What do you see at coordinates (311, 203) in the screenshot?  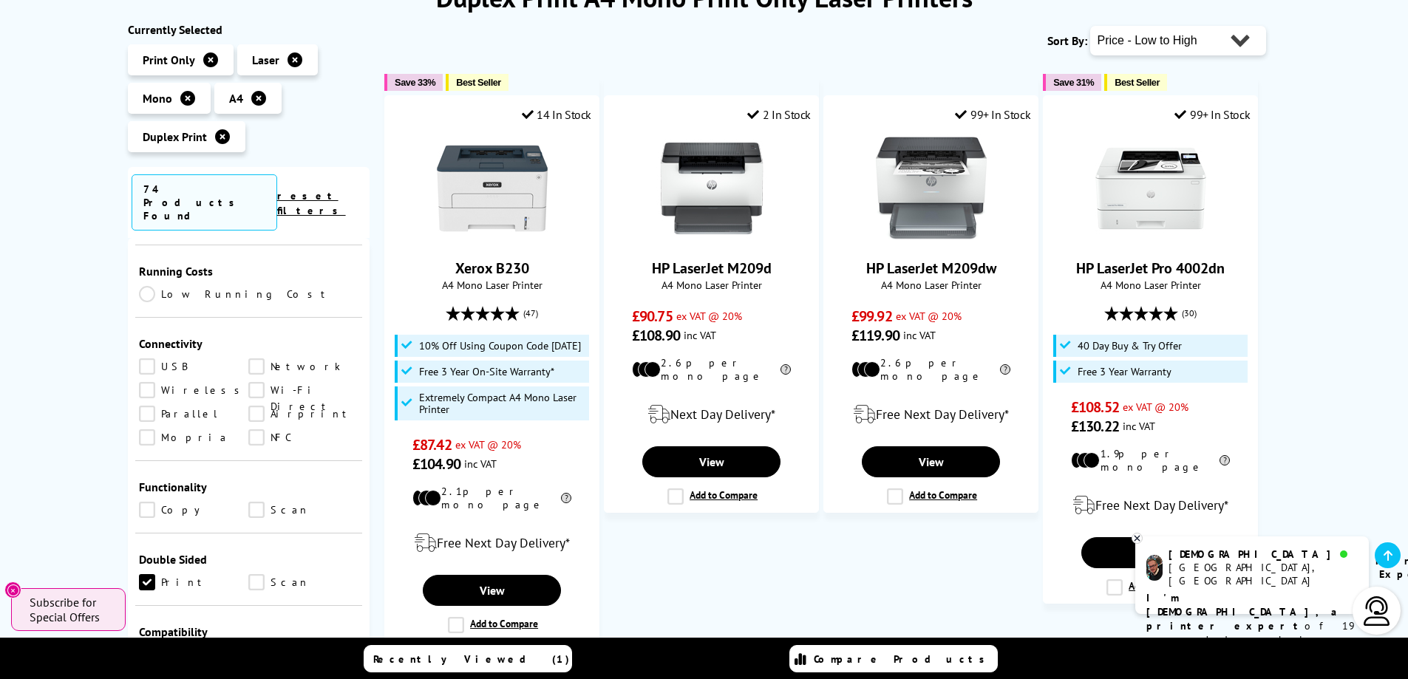 I see `a: reset filters` at bounding box center [311, 203].